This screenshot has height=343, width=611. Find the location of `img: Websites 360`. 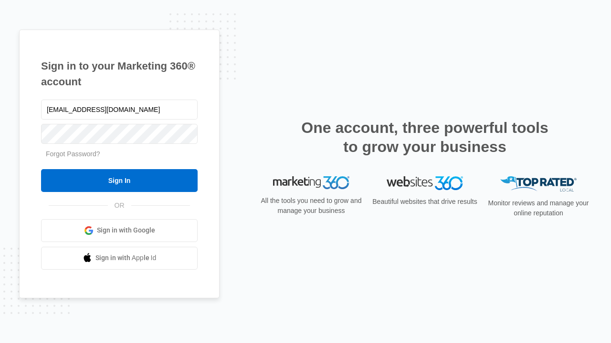

img: Websites 360 is located at coordinates (425, 183).